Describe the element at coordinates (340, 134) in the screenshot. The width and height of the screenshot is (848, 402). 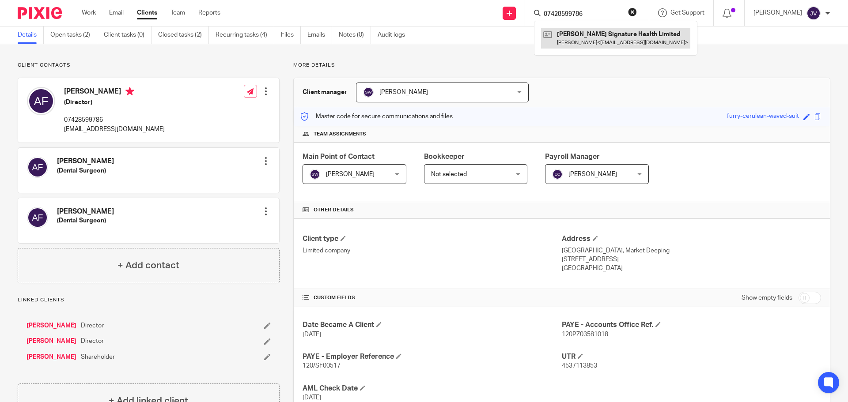
I see `span: Team assignments` at that location.